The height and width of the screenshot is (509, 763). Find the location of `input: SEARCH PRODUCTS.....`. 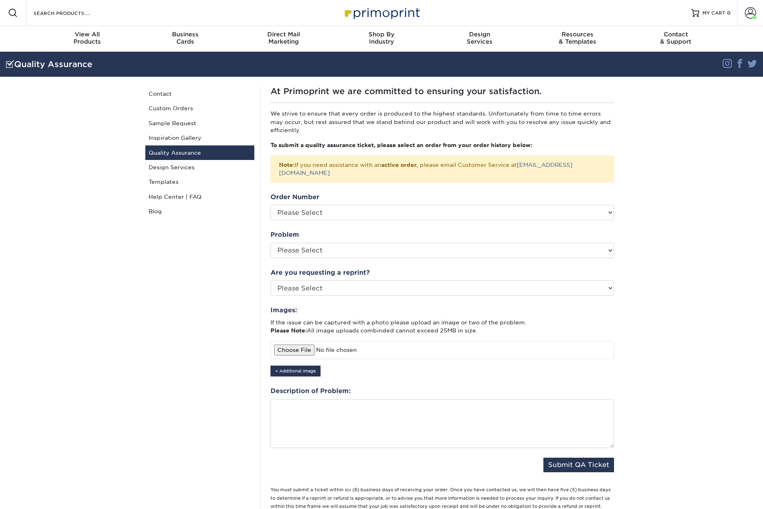

input: SEARCH PRODUCTS..... is located at coordinates (72, 13).